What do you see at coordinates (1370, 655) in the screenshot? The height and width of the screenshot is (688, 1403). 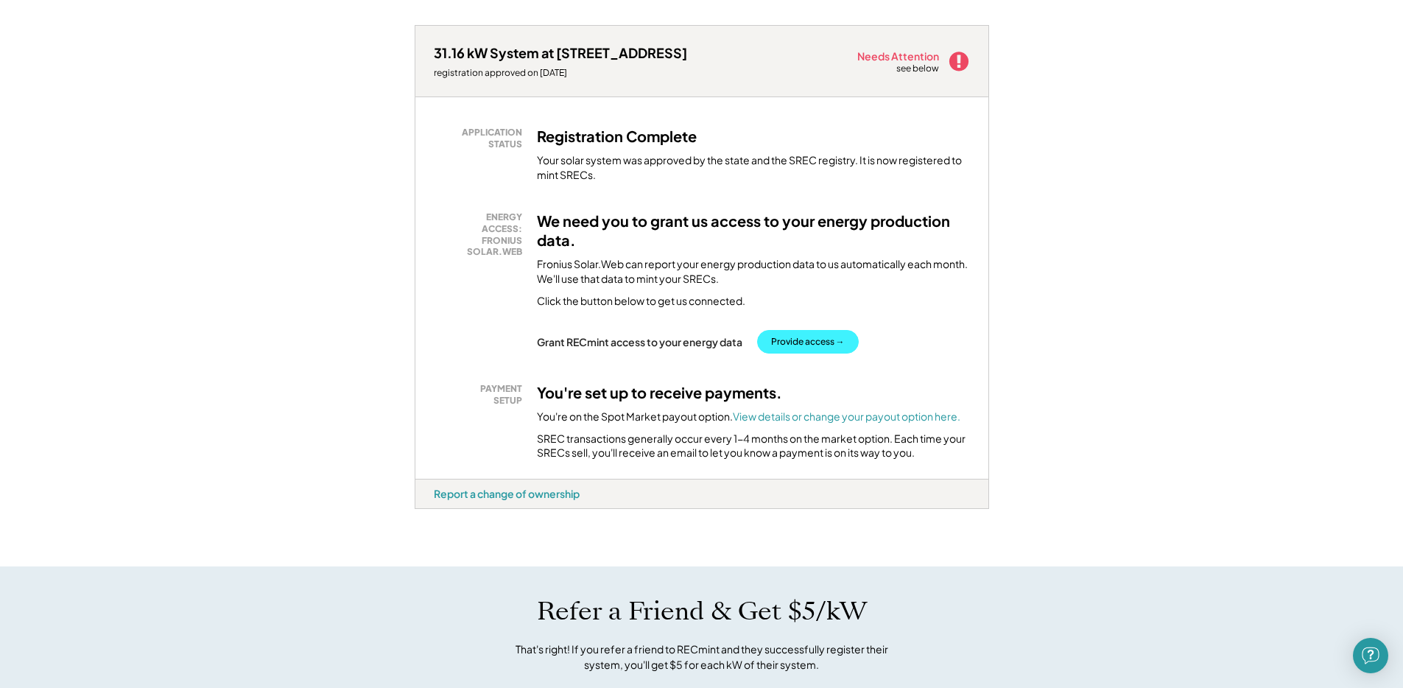 I see `div: Open Intercom Messenger` at bounding box center [1370, 655].